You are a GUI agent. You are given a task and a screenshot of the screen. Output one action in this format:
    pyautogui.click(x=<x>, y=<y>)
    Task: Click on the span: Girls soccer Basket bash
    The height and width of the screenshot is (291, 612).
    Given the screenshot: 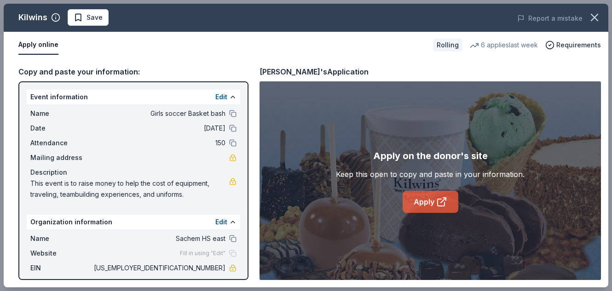 What is the action you would take?
    pyautogui.click(x=159, y=114)
    